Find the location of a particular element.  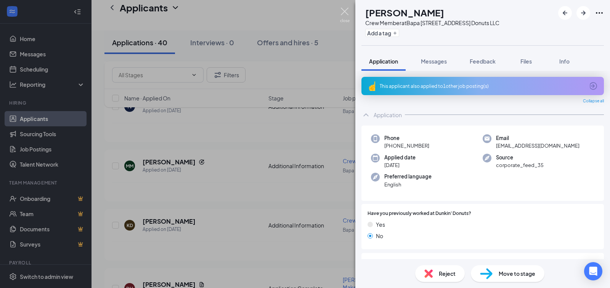

span: corporate_feed_35 is located at coordinates (519, 165).